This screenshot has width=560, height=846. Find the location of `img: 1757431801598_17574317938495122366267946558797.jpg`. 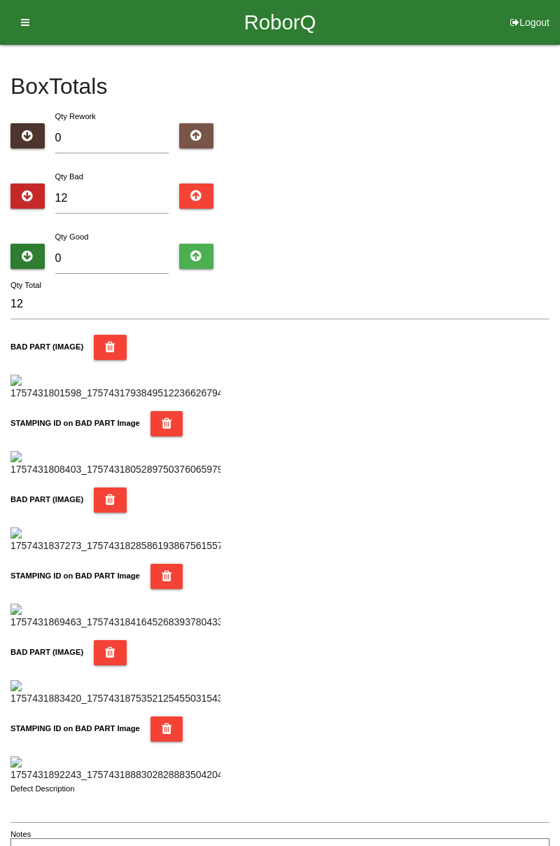

img: 1757431801598_17574317938495122366267946558797.jpg is located at coordinates (116, 387).